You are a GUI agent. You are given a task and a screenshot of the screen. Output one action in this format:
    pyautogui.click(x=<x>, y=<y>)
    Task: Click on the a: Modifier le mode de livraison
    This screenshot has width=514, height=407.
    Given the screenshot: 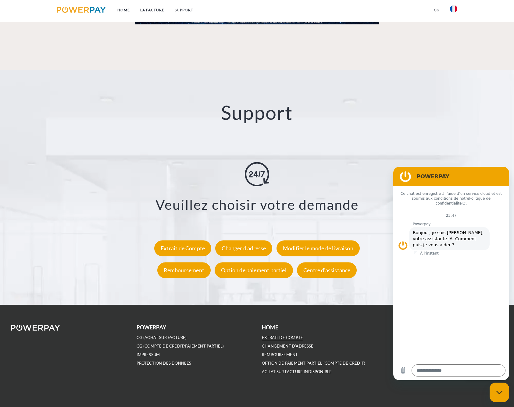 What is the action you would take?
    pyautogui.click(x=318, y=249)
    